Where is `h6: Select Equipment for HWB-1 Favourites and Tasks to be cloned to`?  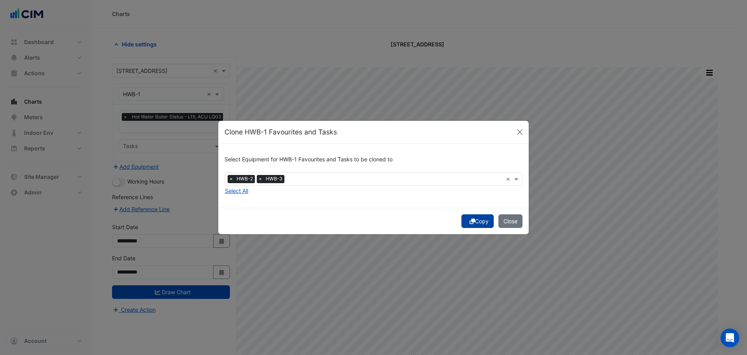 h6: Select Equipment for HWB-1 Favourites and Tasks to be cloned to is located at coordinates (374, 159).